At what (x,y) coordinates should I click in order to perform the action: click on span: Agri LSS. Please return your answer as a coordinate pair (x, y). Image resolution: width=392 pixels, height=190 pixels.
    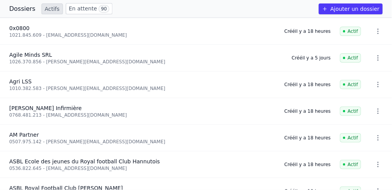
    Looking at the image, I should click on (20, 81).